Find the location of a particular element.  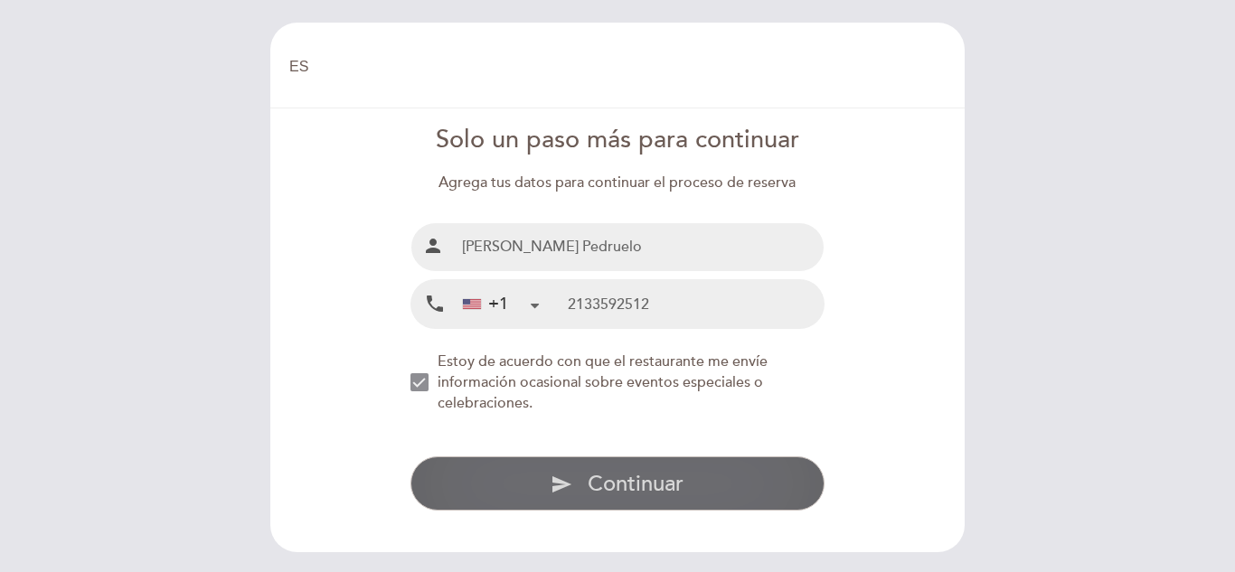

i: send is located at coordinates (561, 485).